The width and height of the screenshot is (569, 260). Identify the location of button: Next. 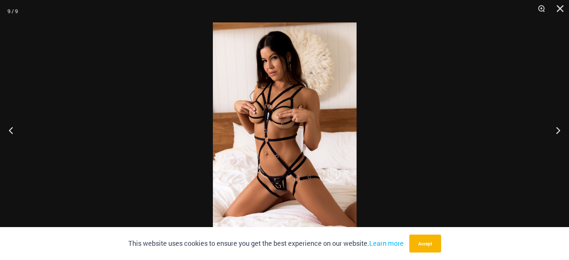
(554, 130).